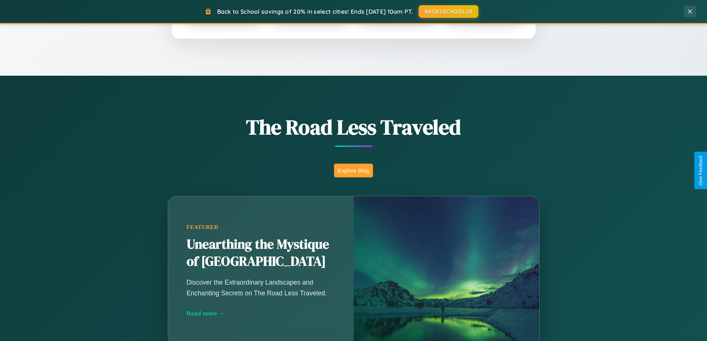 The height and width of the screenshot is (341, 707). I want to click on button: Explore Blog, so click(353, 170).